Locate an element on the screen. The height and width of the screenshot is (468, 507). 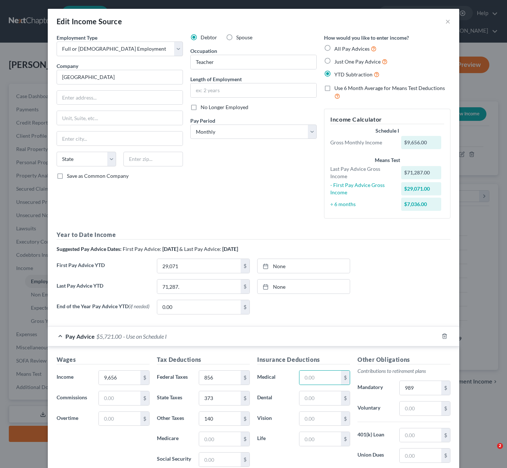
label: Occupation is located at coordinates (203, 51).